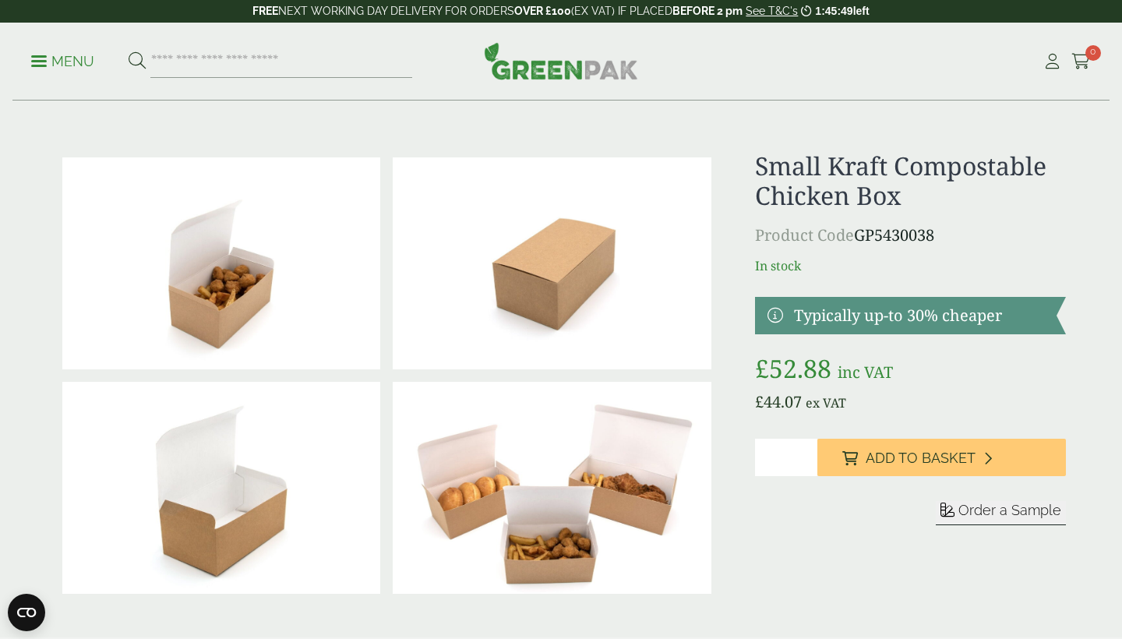 The height and width of the screenshot is (639, 1122). What do you see at coordinates (1081, 62) in the screenshot?
I see `a: 0` at bounding box center [1081, 62].